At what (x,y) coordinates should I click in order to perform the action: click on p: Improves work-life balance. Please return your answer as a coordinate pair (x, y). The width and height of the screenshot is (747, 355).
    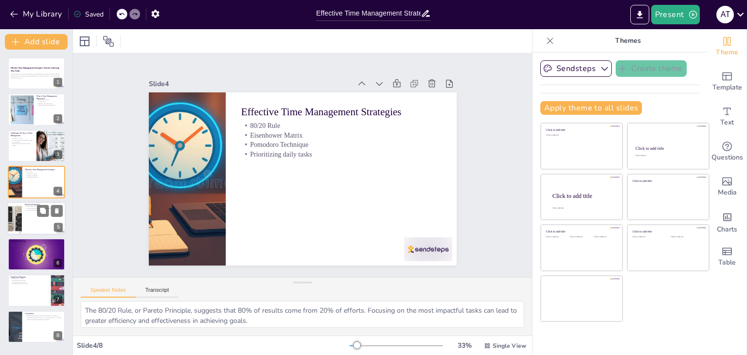
    Looking at the image, I should click on (49, 104).